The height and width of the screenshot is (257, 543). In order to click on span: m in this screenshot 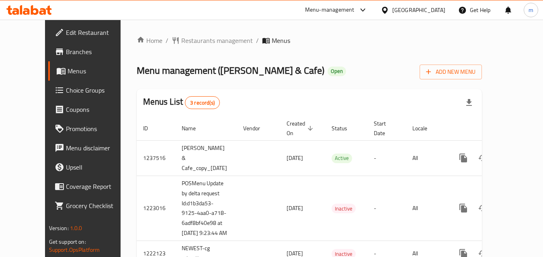, I will do `click(531, 10)`.